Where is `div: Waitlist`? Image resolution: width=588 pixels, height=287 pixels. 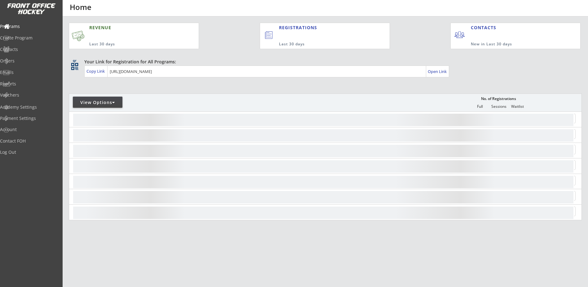 div: Waitlist is located at coordinates (518, 106).